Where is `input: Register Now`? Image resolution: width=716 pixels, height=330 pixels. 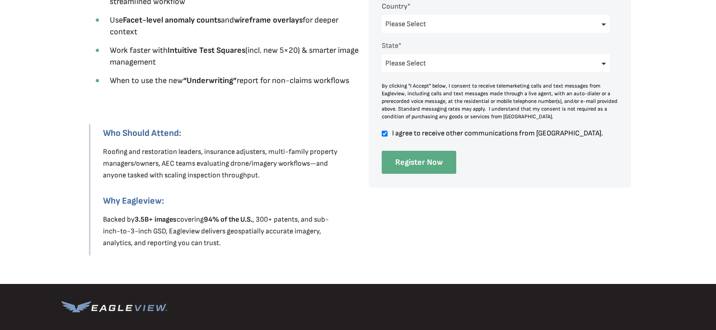 input: Register Now is located at coordinates (419, 162).